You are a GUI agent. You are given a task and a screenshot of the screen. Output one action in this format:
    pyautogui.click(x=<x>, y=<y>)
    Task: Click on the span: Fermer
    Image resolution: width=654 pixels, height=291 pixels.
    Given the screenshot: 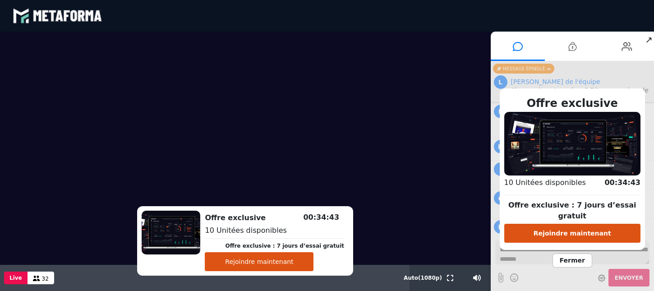 What is the action you would take?
    pyautogui.click(x=573, y=260)
    